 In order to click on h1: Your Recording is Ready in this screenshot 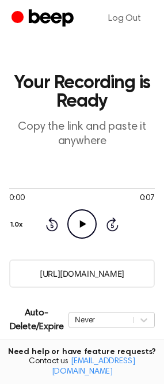, I will do `click(82, 92)`.